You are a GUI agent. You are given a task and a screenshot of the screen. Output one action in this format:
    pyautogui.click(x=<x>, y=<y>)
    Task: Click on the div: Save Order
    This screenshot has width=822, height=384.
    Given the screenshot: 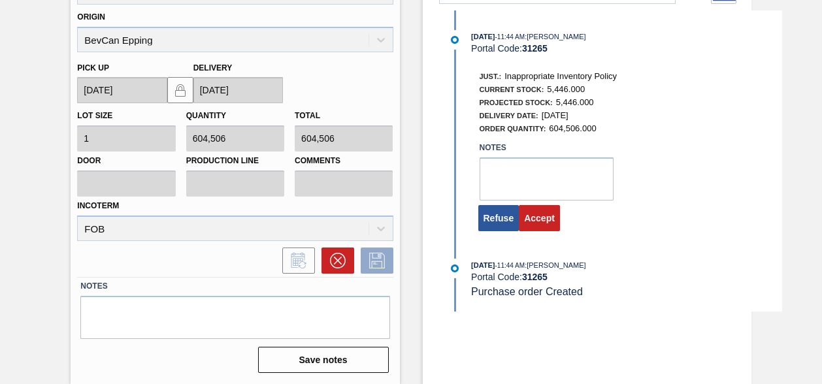 What is the action you would take?
    pyautogui.click(x=374, y=261)
    